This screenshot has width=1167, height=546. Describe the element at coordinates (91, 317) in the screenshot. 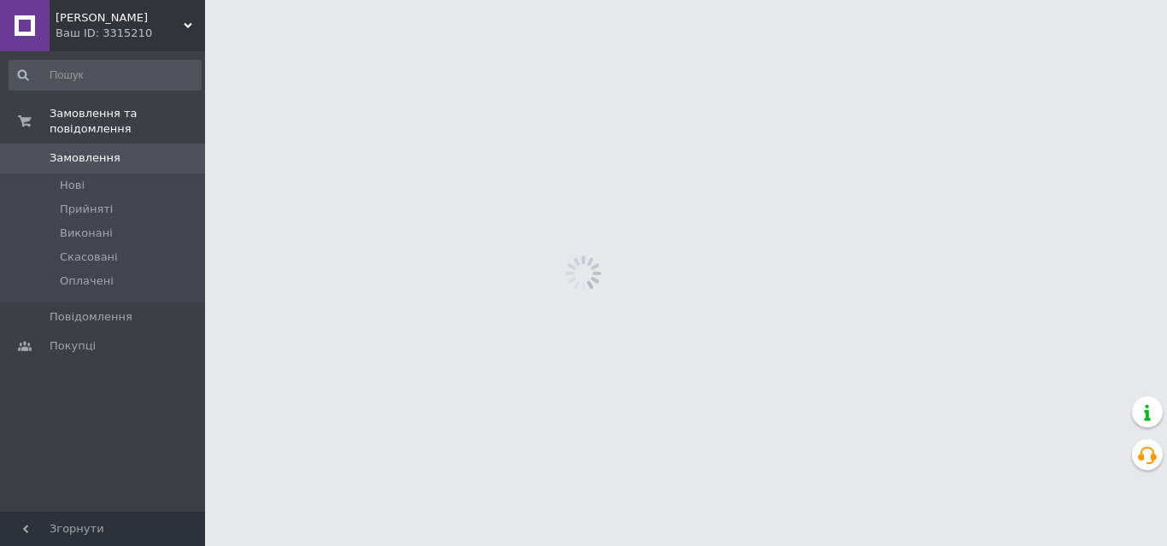

I see `span: Повідомлення` at that location.